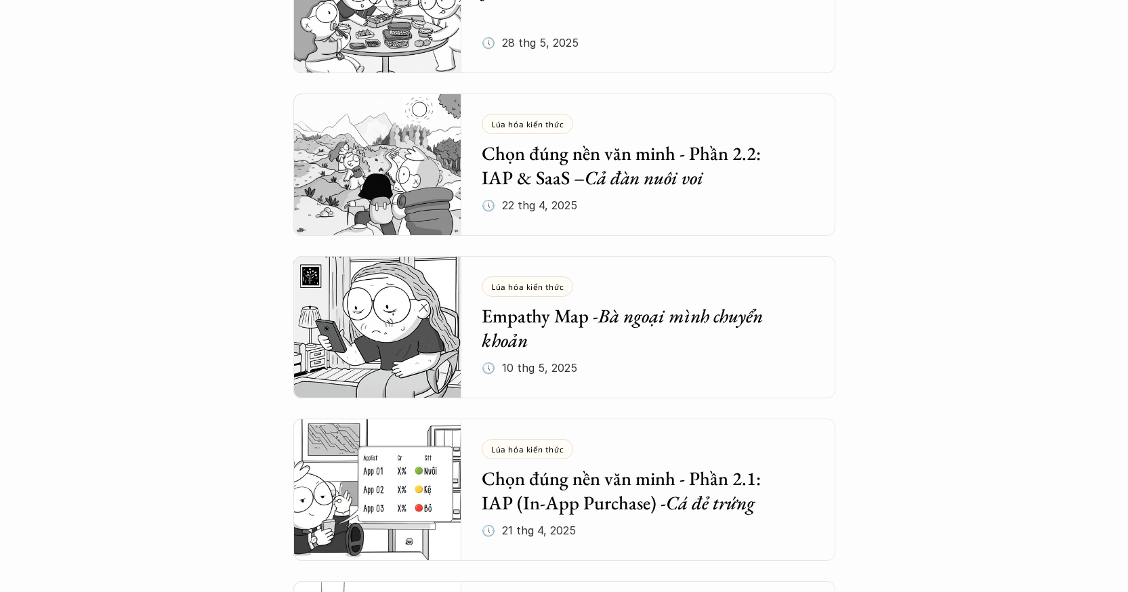  I want to click on em: Cá đẻ trứng, so click(710, 503).